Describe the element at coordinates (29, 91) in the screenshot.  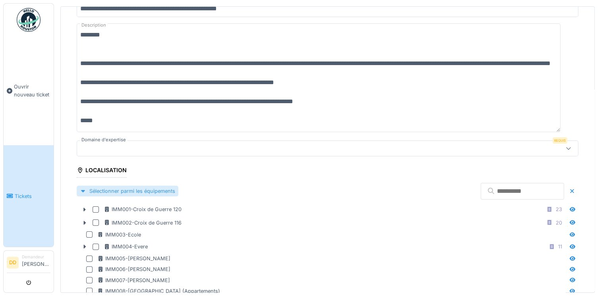
I see `a: Ouvrir nouveau ticket` at that location.